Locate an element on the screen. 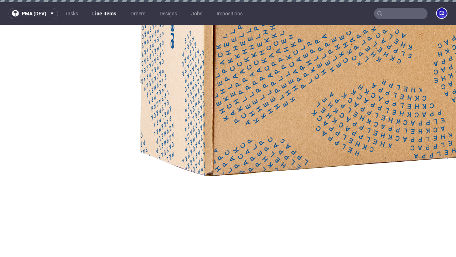 The image size is (456, 257). a: Orders is located at coordinates (138, 14).